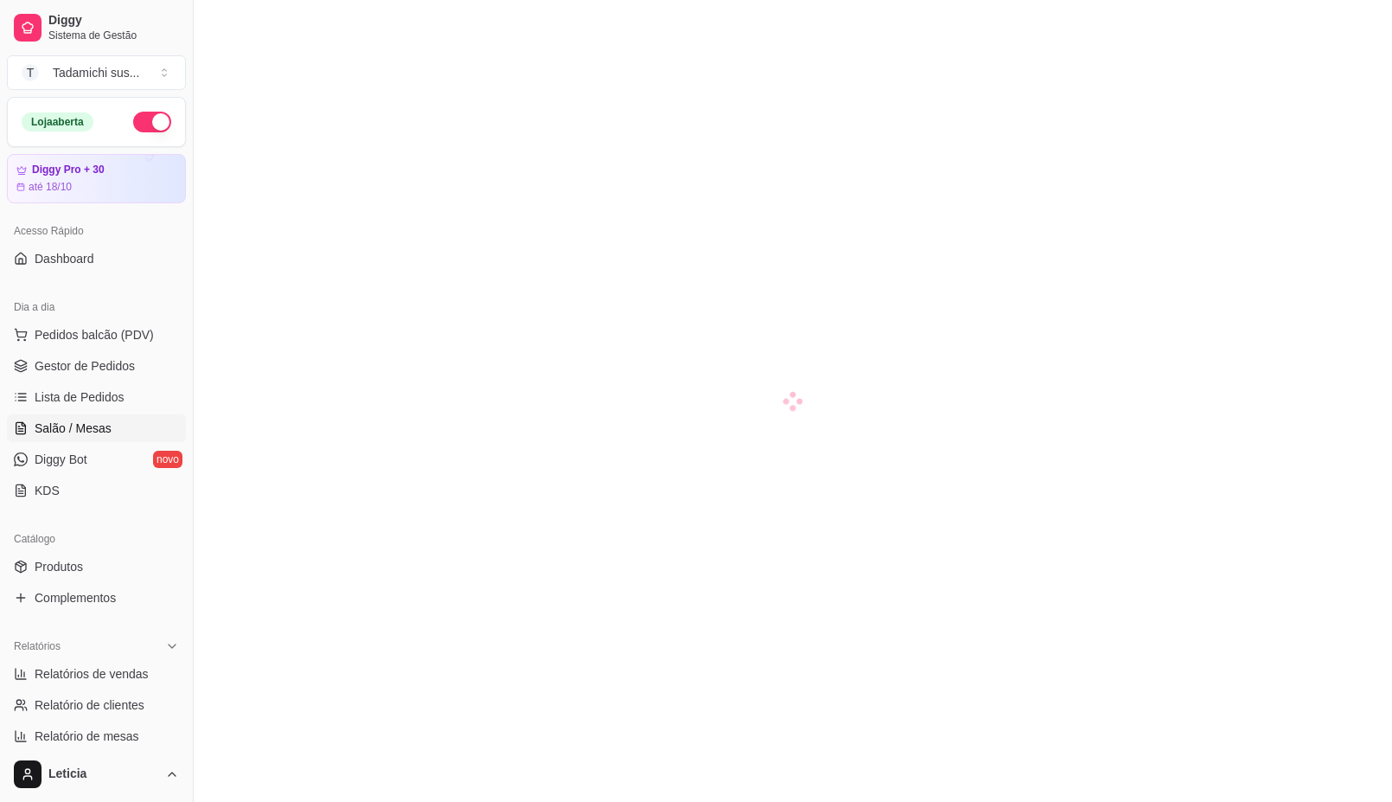 The height and width of the screenshot is (802, 1392). I want to click on span: Complementos, so click(75, 598).